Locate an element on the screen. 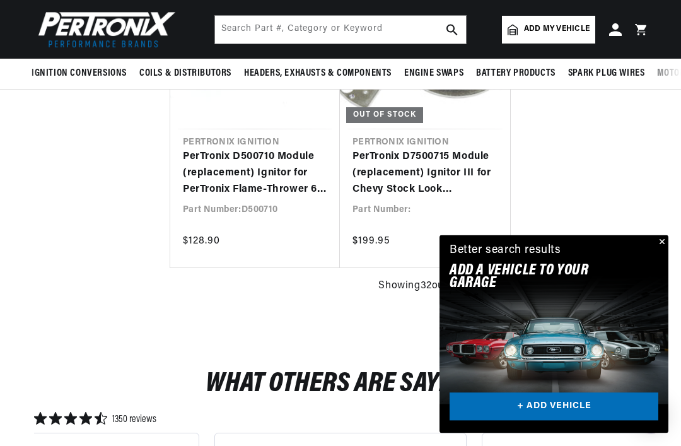 The height and width of the screenshot is (446, 681). span: Showing 32 out of 32 is located at coordinates (424, 287).